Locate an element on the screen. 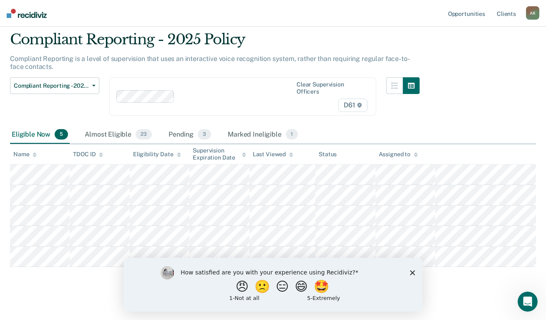  div: Name is located at coordinates (25, 154).